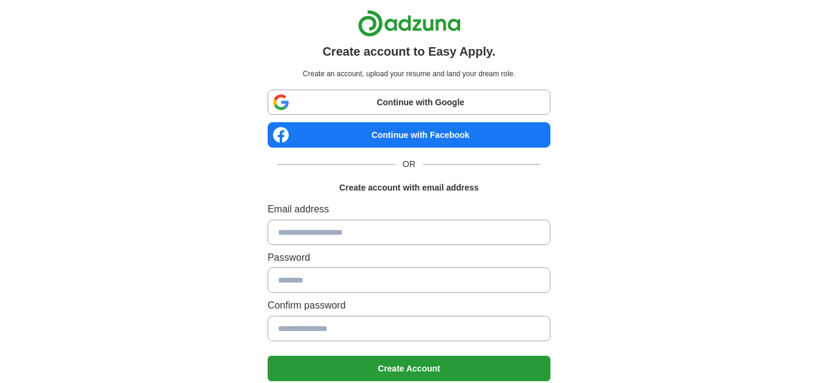 The width and height of the screenshot is (818, 383). I want to click on a: Continue with Facebook, so click(408, 135).